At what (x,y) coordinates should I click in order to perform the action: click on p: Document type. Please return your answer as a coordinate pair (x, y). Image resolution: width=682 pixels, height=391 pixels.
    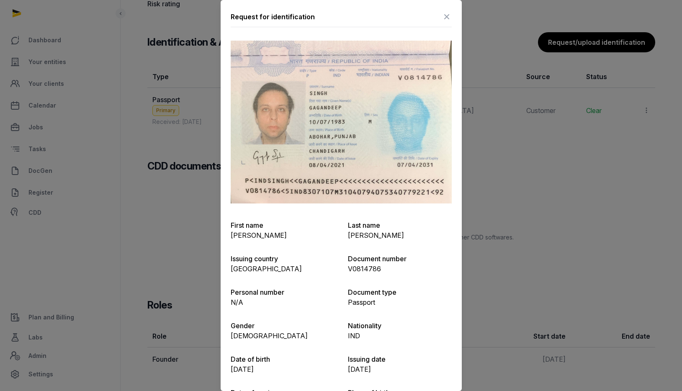
    Looking at the image, I should click on (400, 292).